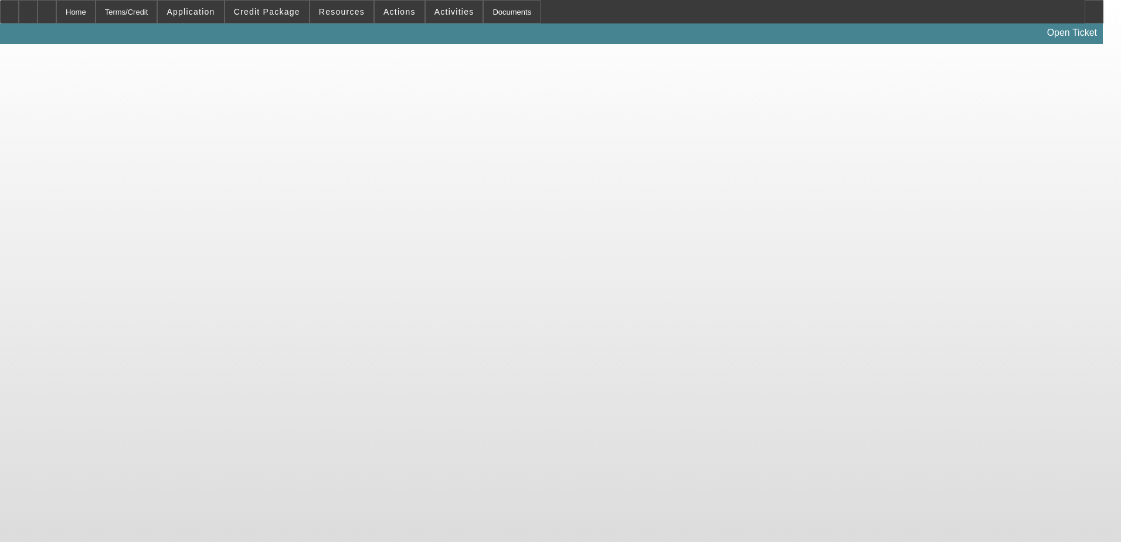 The height and width of the screenshot is (542, 1121). I want to click on span: Credit Package, so click(267, 12).